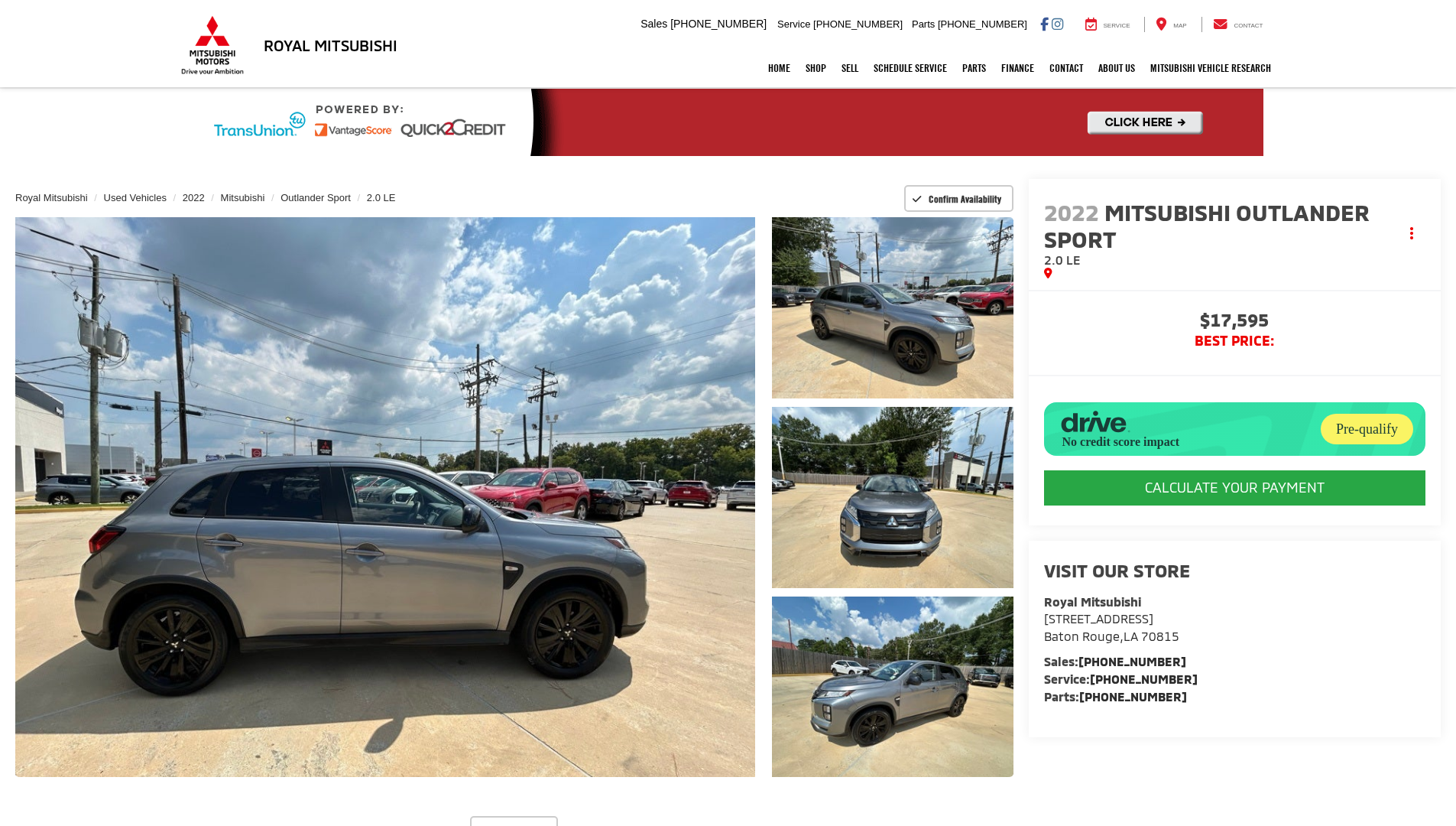 The height and width of the screenshot is (826, 1456). Describe the element at coordinates (959, 198) in the screenshot. I see `button: Confirm Availability` at that location.